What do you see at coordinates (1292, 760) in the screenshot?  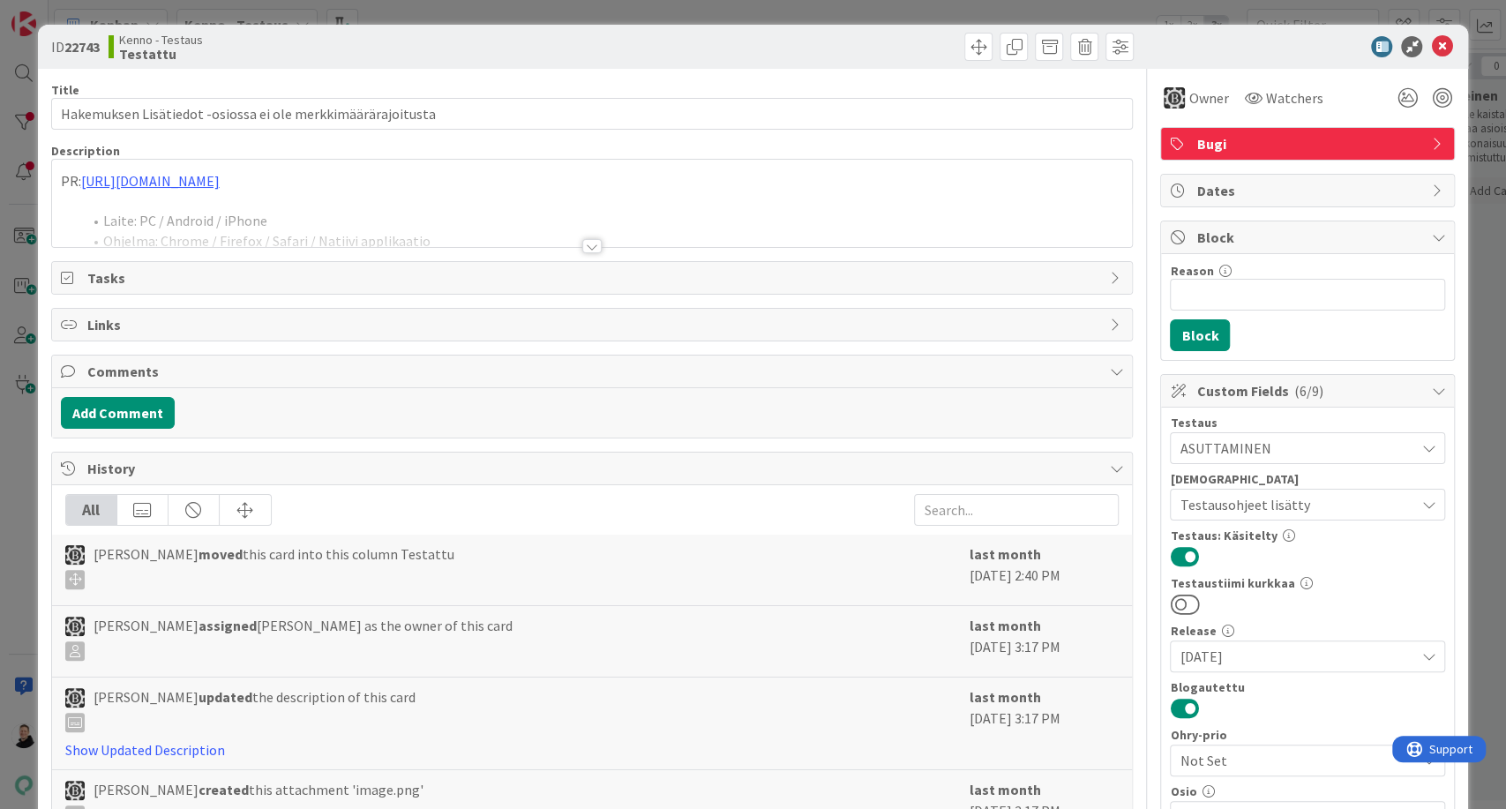 I see `span: Not Set` at bounding box center [1292, 760].